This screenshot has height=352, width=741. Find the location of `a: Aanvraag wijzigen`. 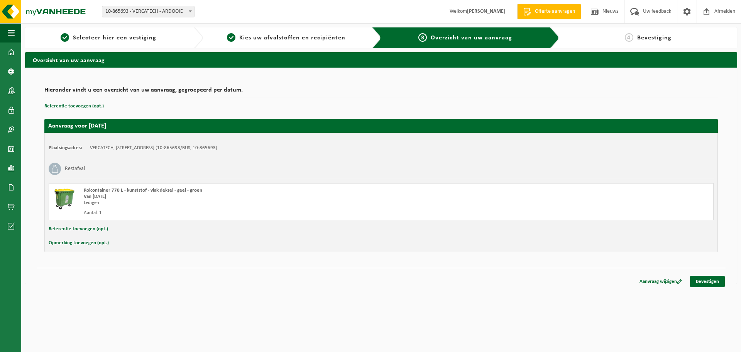

a: Aanvraag wijzigen is located at coordinates (661, 281).